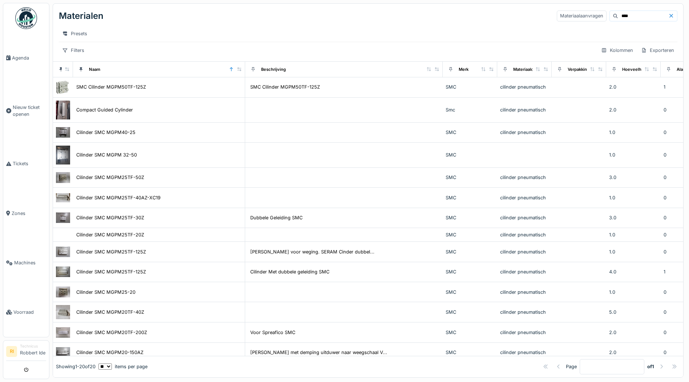 This screenshot has width=689, height=382. I want to click on img: Cilinder SMC MGPM 32-50, so click(63, 155).